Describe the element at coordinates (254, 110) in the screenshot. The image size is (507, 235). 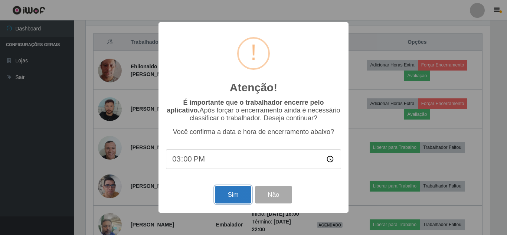
I see `p: Após forçar o encerramento ainda é necessário classificar o trabalhador. Deseja continuar?` at that location.